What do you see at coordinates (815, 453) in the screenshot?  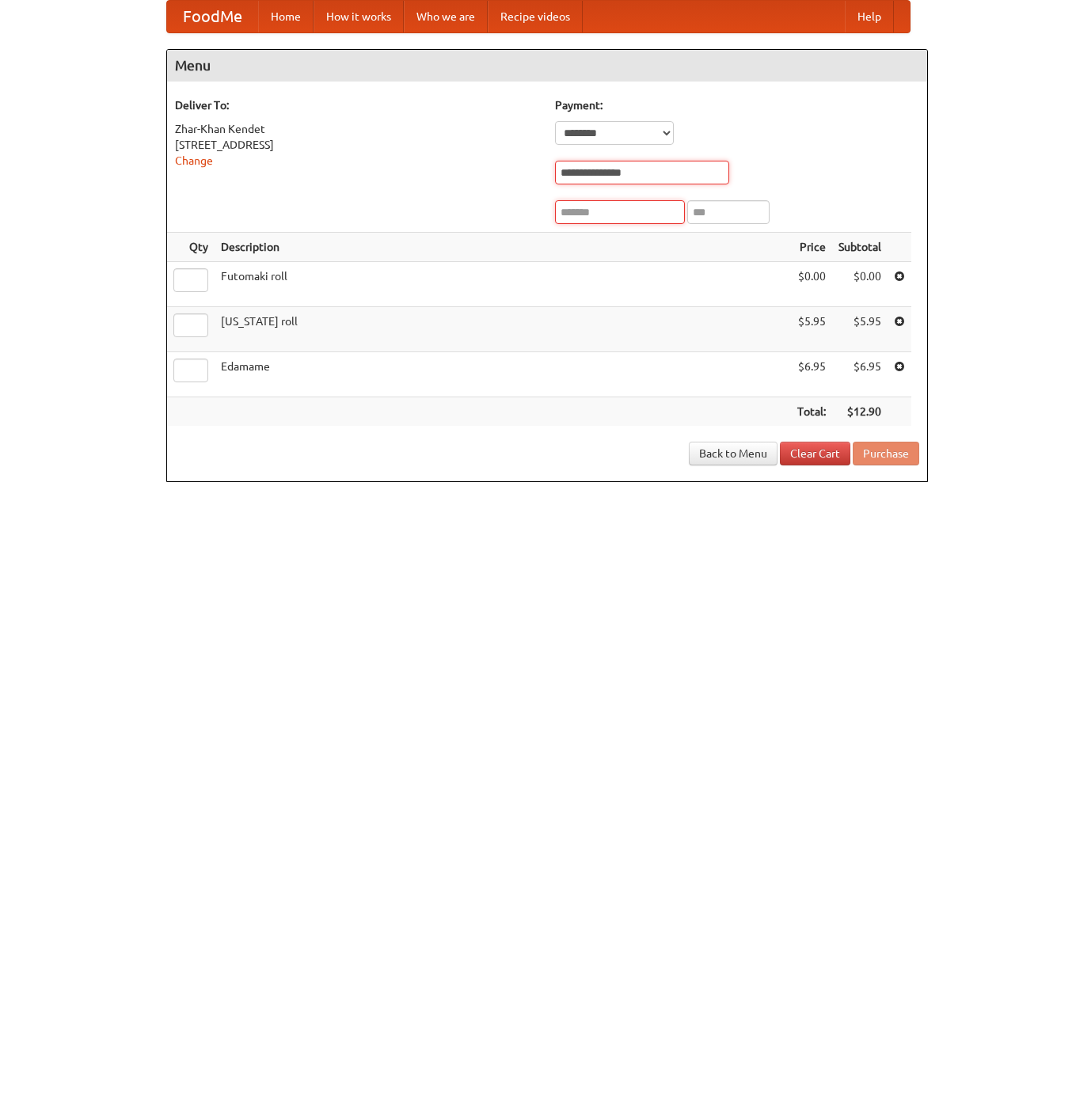 I see `a: Clear Cart` at bounding box center [815, 453].